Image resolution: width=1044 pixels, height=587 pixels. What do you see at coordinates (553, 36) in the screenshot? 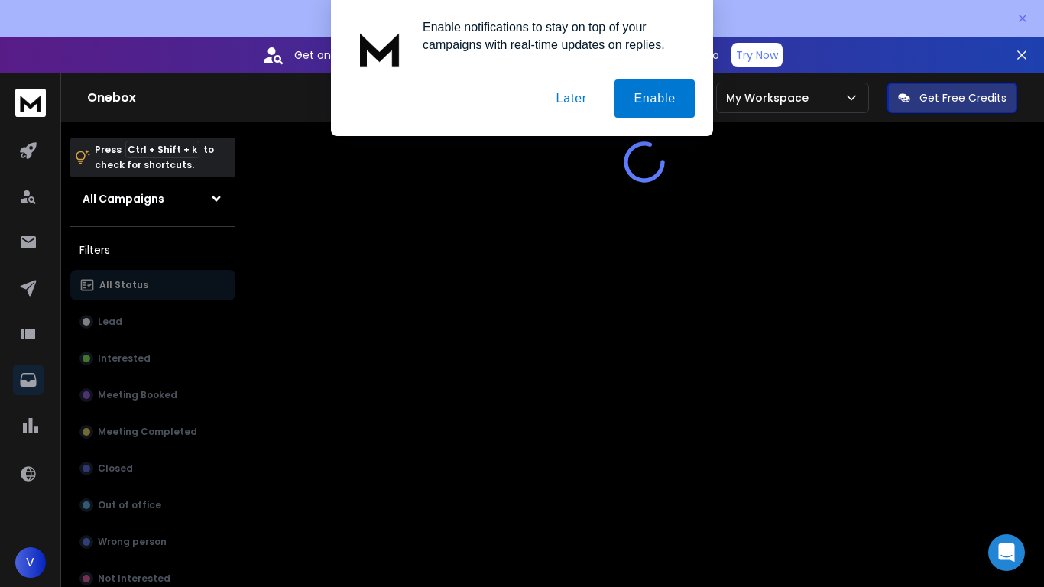
I see `div: Enable notifications to stay on top of your campaigns with real-time updates on replies.` at bounding box center [553, 36].